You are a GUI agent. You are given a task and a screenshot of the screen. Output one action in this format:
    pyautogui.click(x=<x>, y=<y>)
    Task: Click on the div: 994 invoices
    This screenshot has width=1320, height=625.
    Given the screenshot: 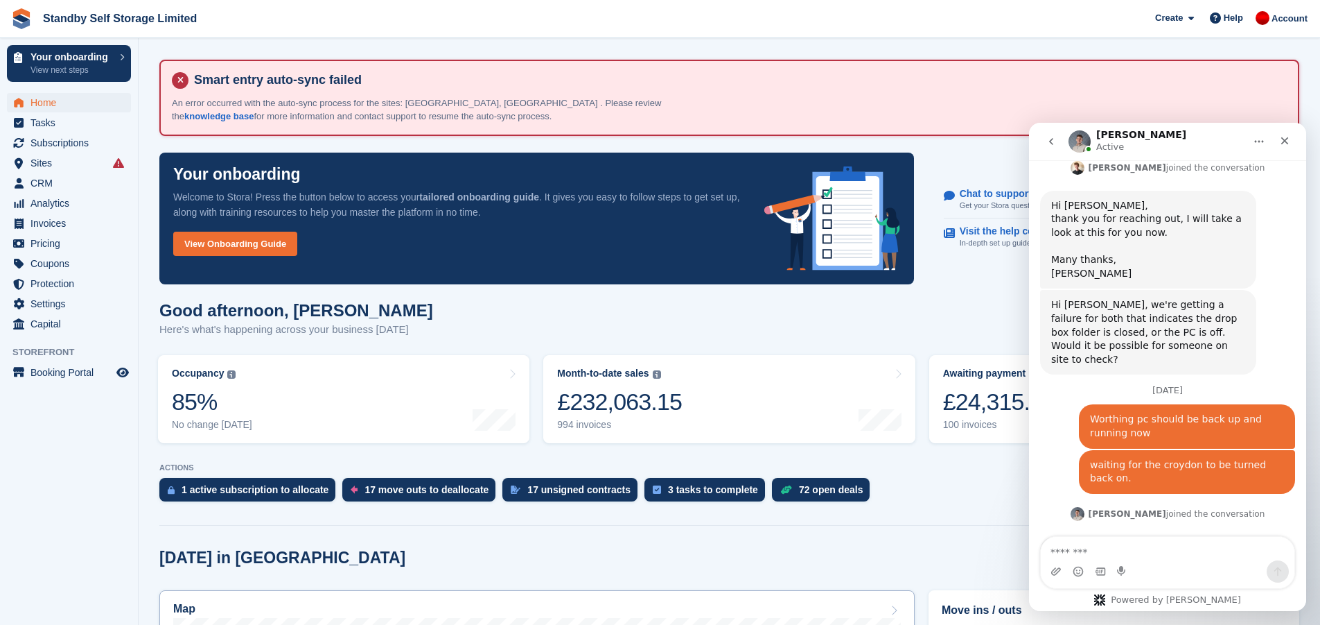 What is the action you would take?
    pyautogui.click(x=620, y=424)
    